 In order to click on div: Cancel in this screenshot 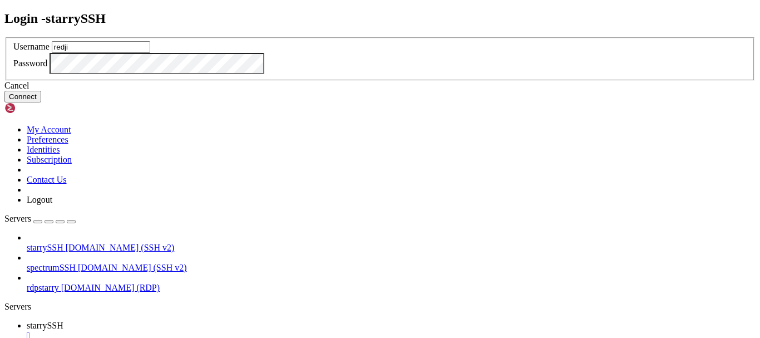, I will do `click(380, 86)`.